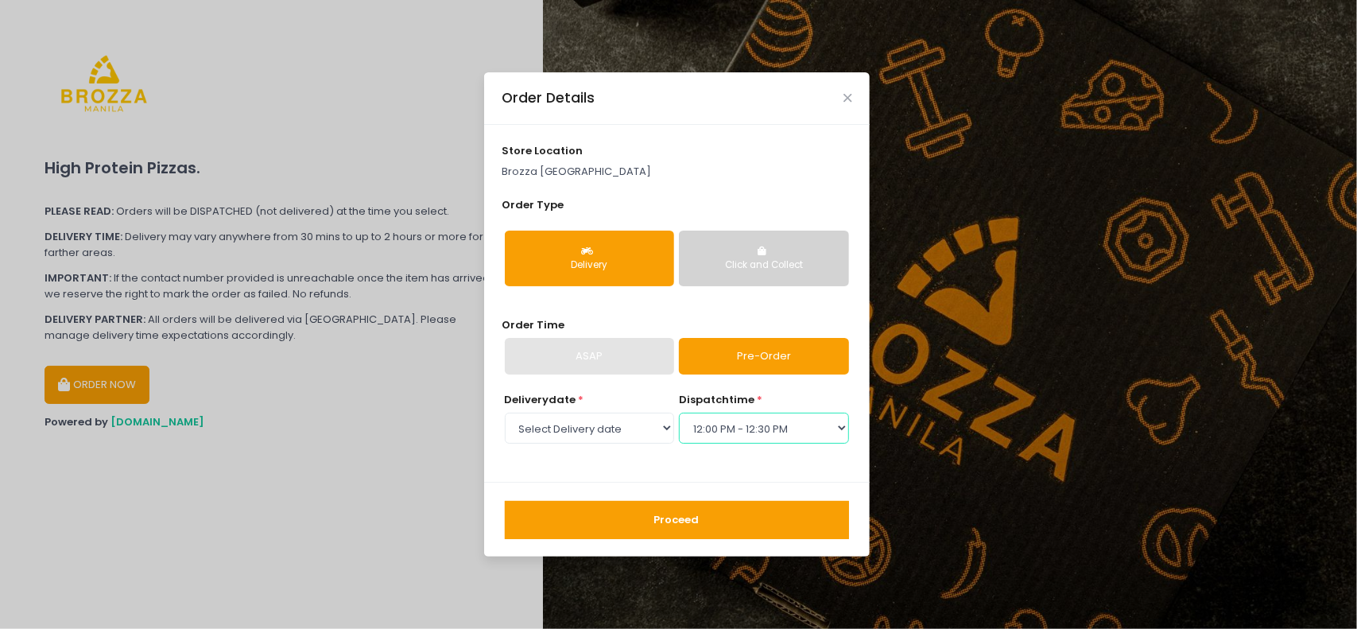  I want to click on a: Pre-Order, so click(763, 356).